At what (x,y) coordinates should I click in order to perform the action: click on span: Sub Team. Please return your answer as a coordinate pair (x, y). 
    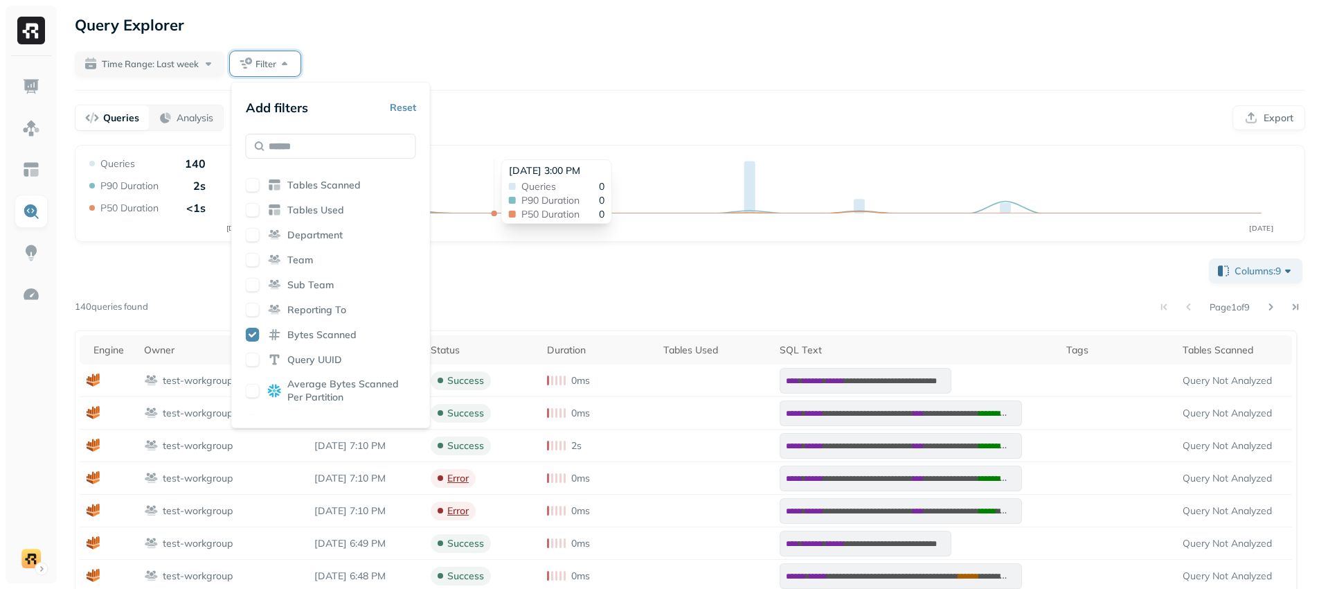
    Looking at the image, I should click on (310, 285).